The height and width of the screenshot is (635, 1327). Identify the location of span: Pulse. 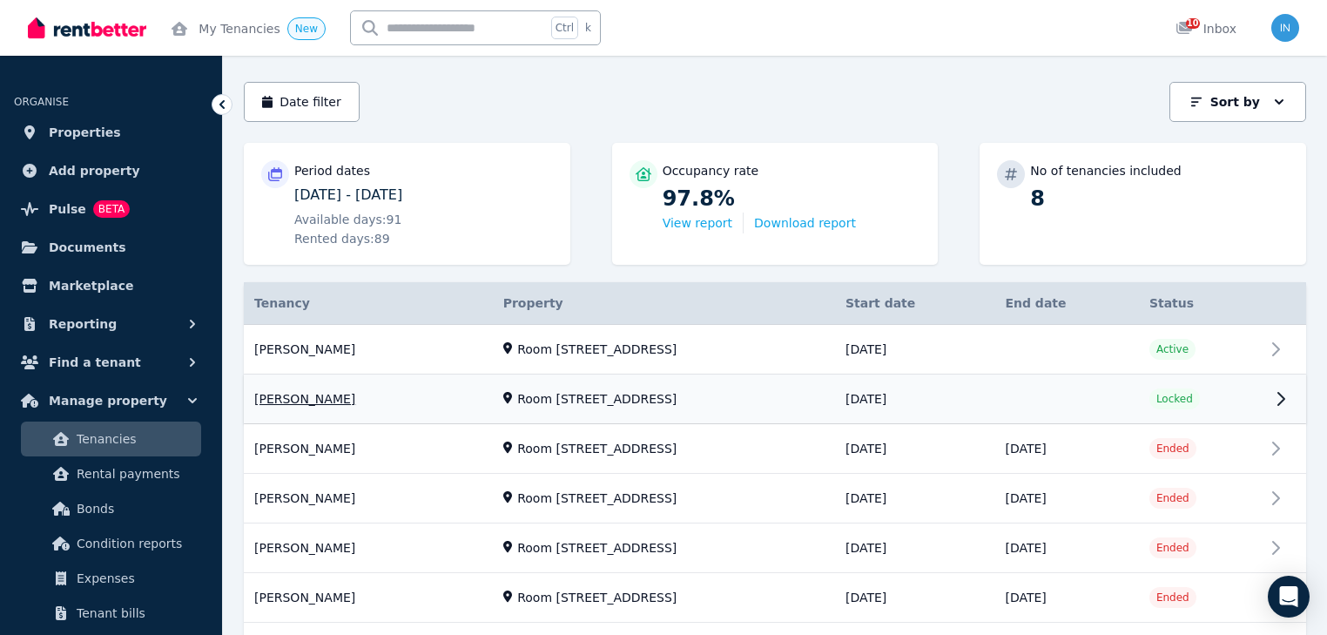
(67, 209).